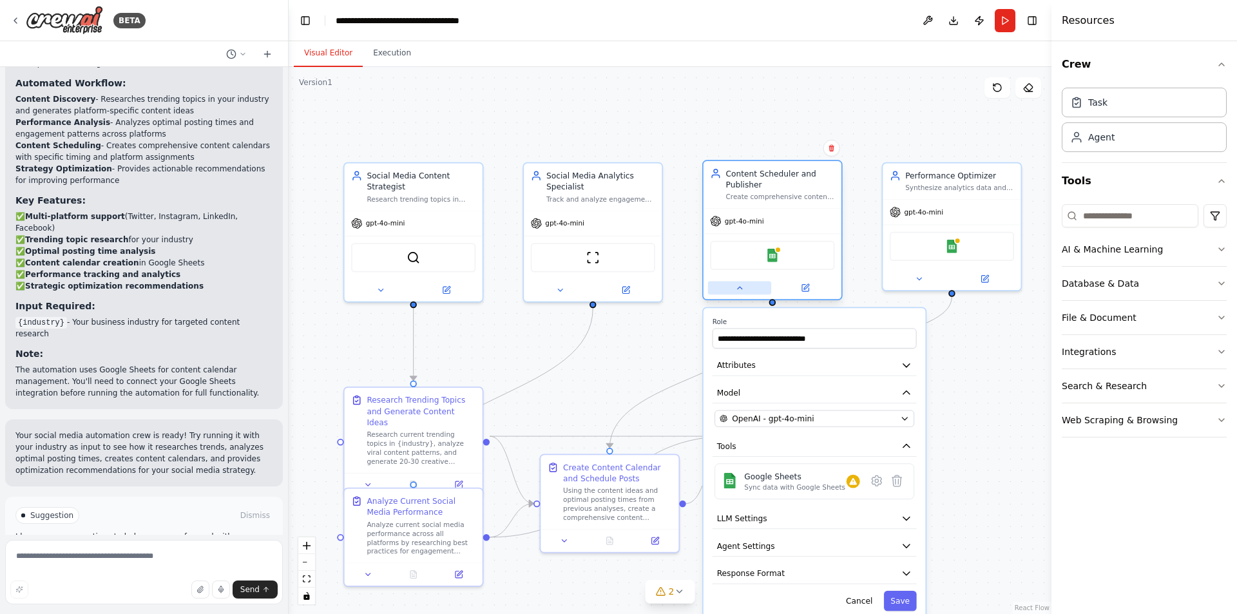  What do you see at coordinates (64, 20) in the screenshot?
I see `img: Logo` at bounding box center [64, 20].